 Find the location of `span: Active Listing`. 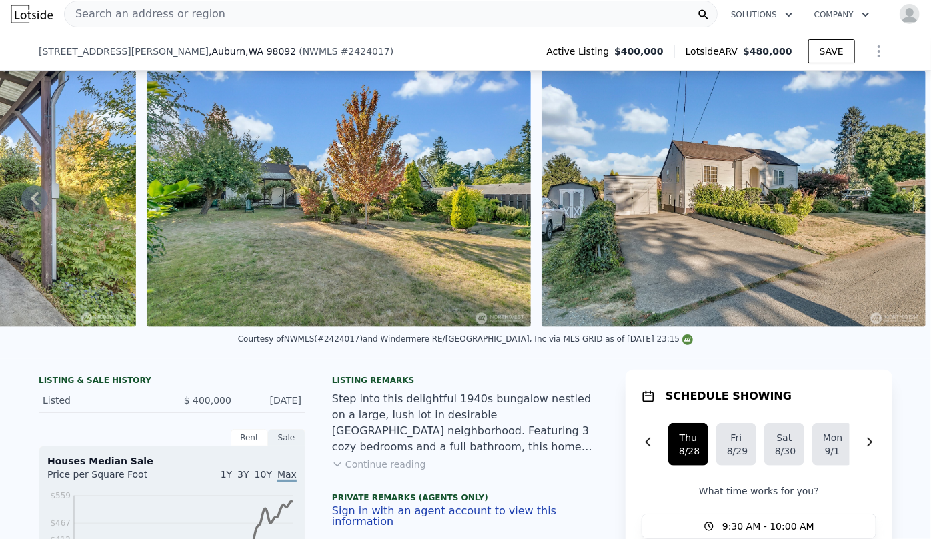

span: Active Listing is located at coordinates (581, 51).